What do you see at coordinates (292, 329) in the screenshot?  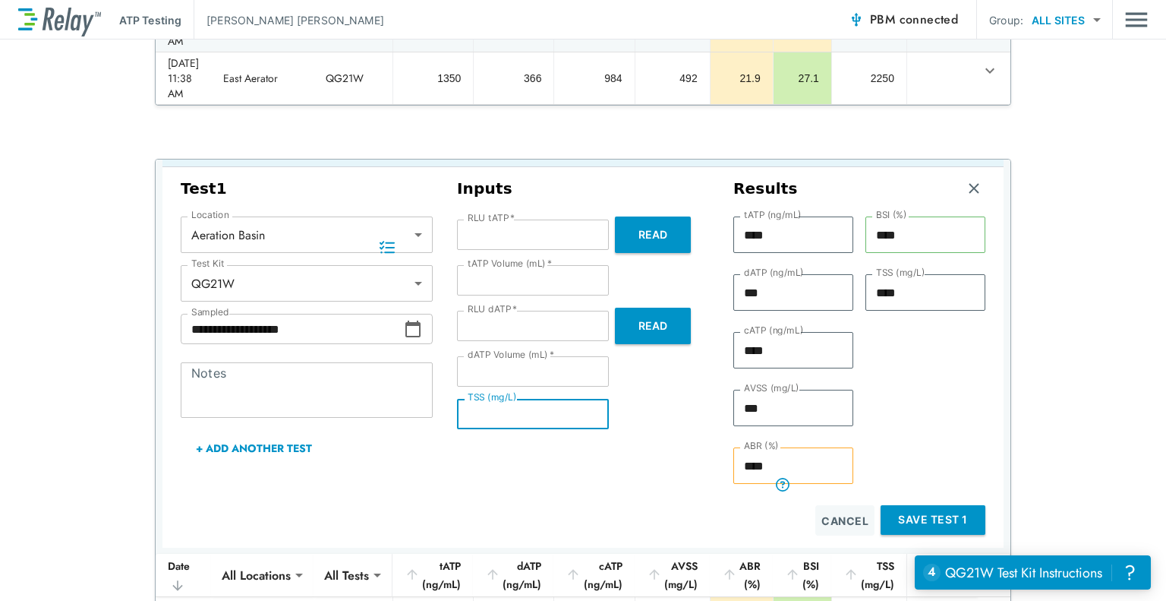 I see `input: Choose date, selected date is Aug 13, 2025` at bounding box center [292, 329].